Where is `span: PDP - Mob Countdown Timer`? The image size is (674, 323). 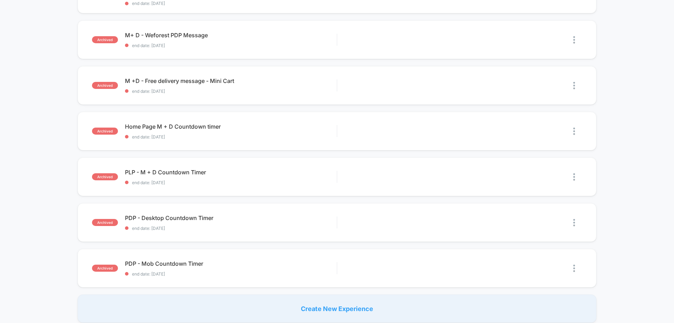
span: PDP - Mob Countdown Timer is located at coordinates (231, 263).